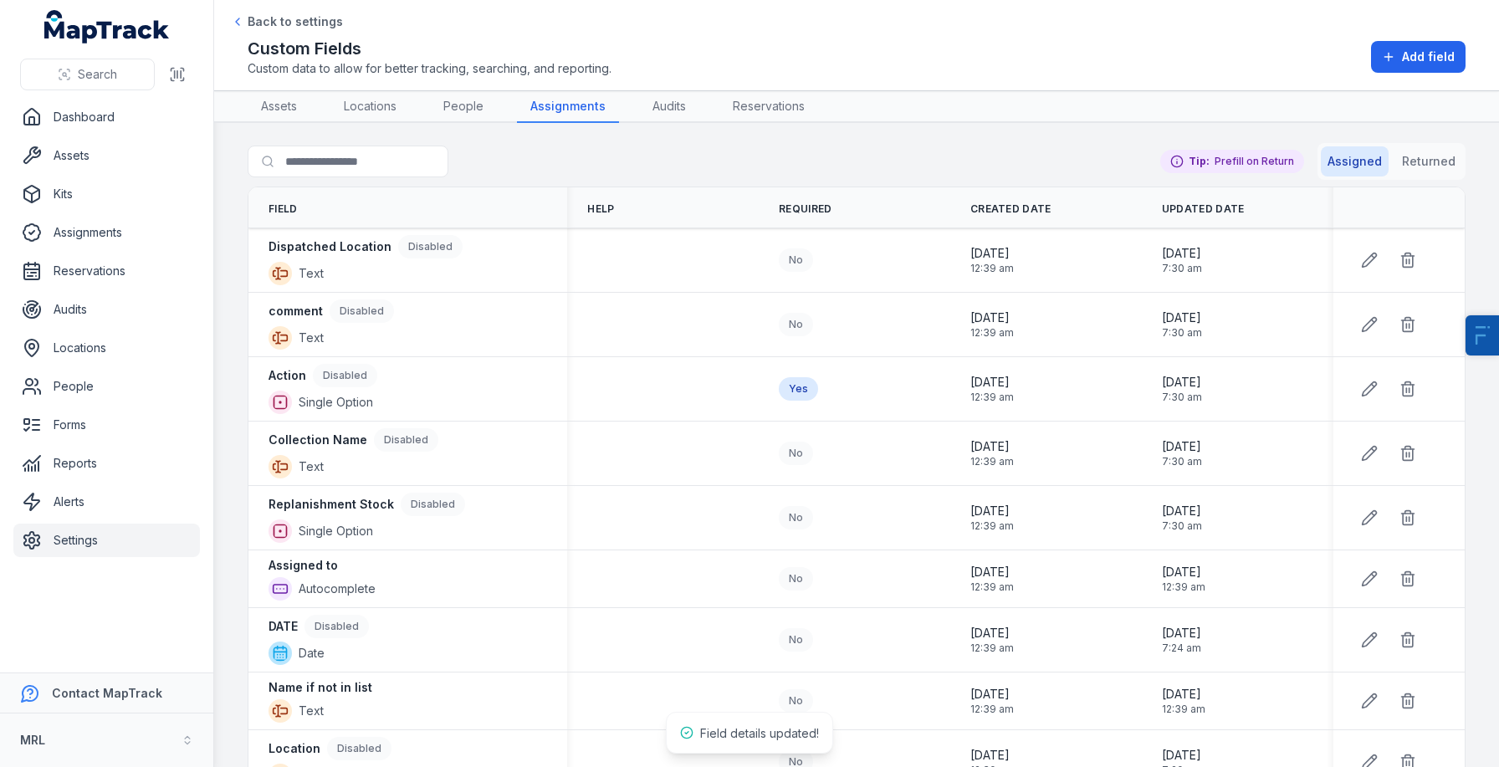 The image size is (1499, 767). Describe the element at coordinates (1011, 209) in the screenshot. I see `span: Created Date` at that location.